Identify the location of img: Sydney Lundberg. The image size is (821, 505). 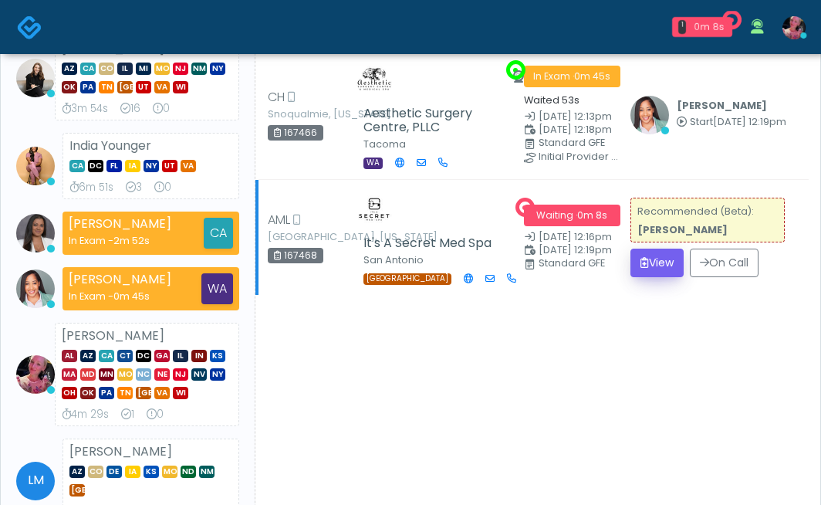
(35, 78).